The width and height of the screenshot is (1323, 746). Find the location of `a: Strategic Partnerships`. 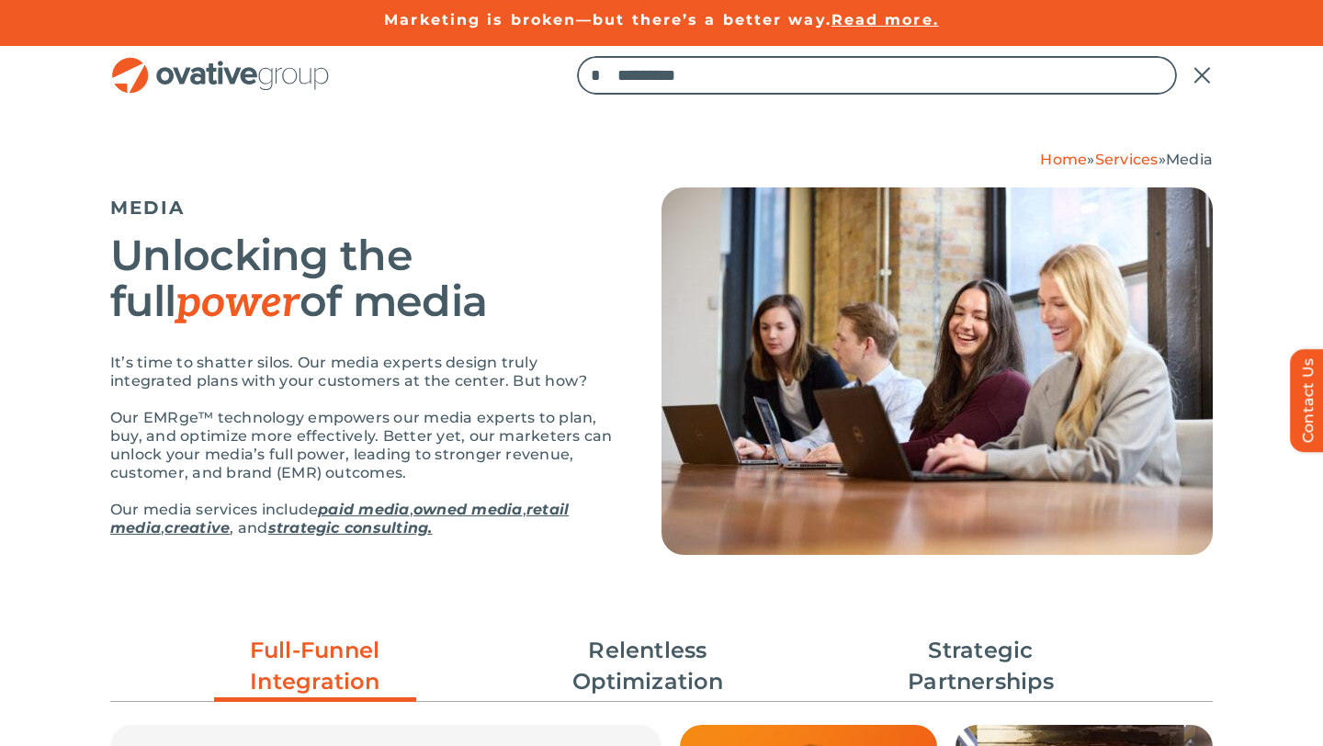

a: Strategic Partnerships is located at coordinates (981, 666).